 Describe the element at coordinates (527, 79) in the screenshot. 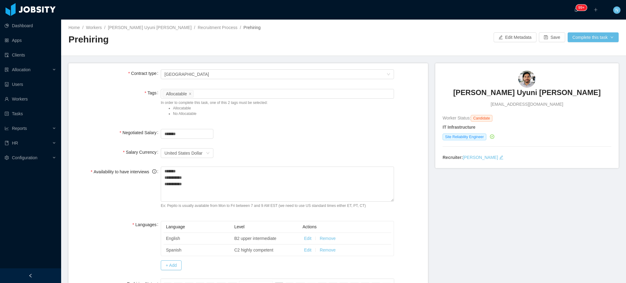

I see `img: d762c864-b0ed-406d-9984-7d5fb302340e_68acc87f012d6-90w.png` at that location.